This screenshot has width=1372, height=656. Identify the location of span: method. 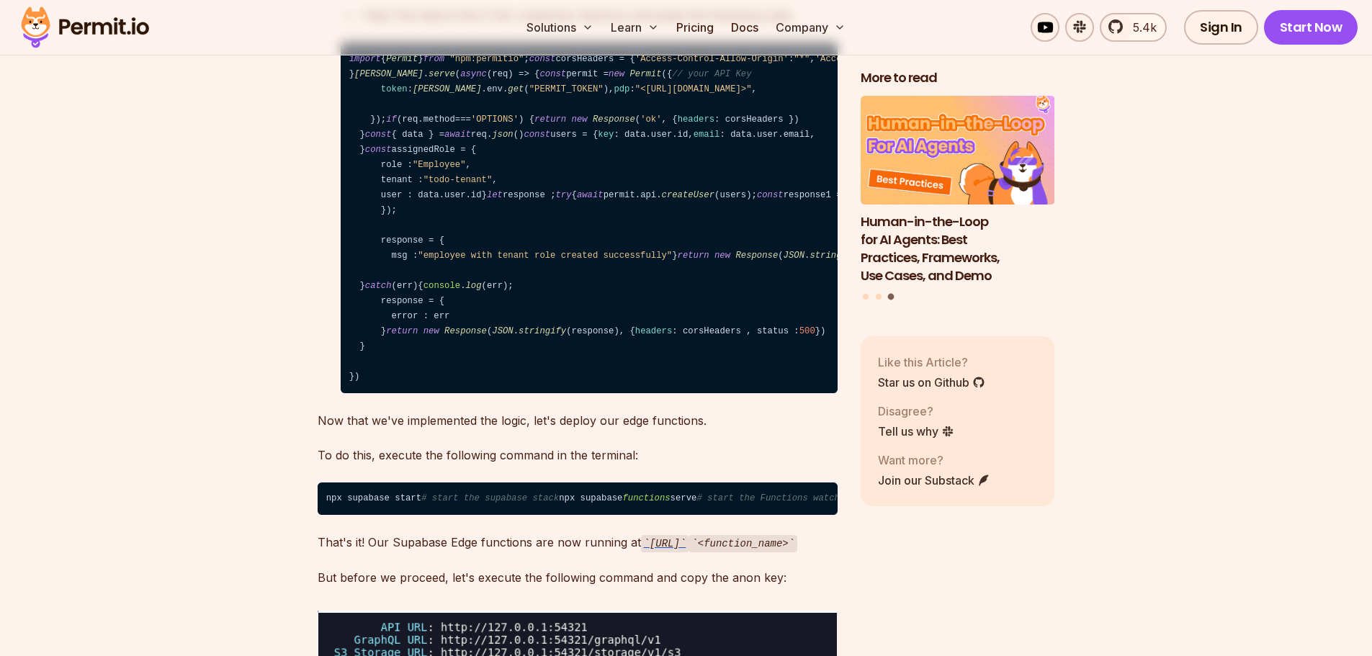
(439, 120).